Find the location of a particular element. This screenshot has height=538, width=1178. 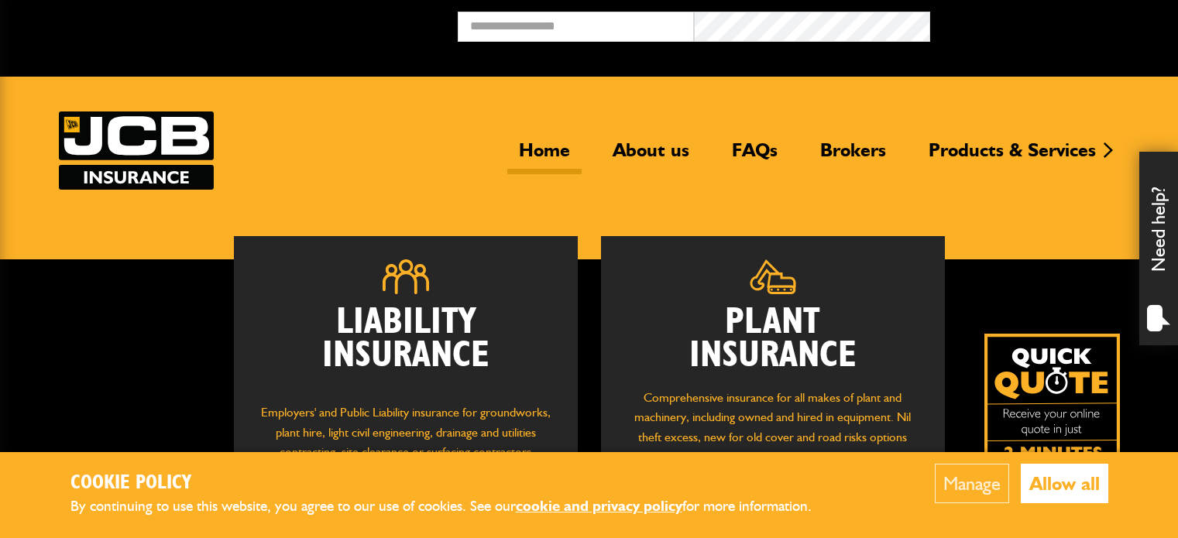

p: Employers' and Public Liability insurance for groundworks, plant hire, light civil engineering, d... is located at coordinates (406, 440).